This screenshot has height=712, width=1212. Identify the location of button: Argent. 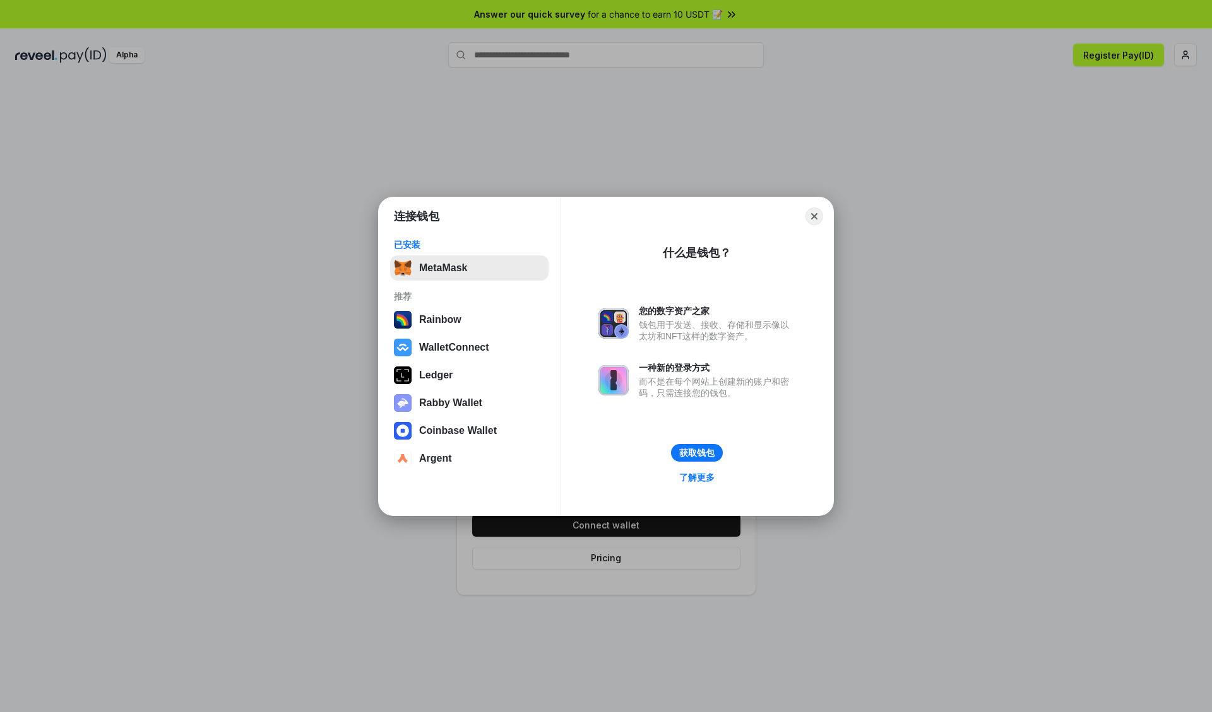
(469, 459).